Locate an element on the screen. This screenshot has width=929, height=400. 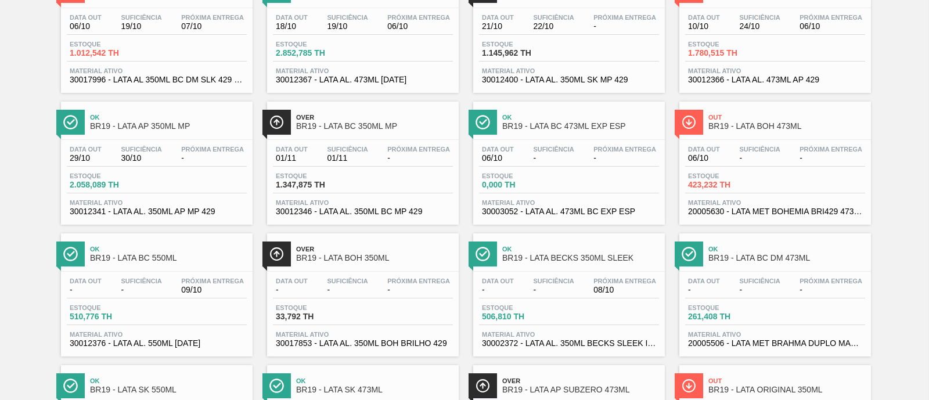
span: 30012367 - LATA AL. 473ML BC 429 is located at coordinates (363, 80).